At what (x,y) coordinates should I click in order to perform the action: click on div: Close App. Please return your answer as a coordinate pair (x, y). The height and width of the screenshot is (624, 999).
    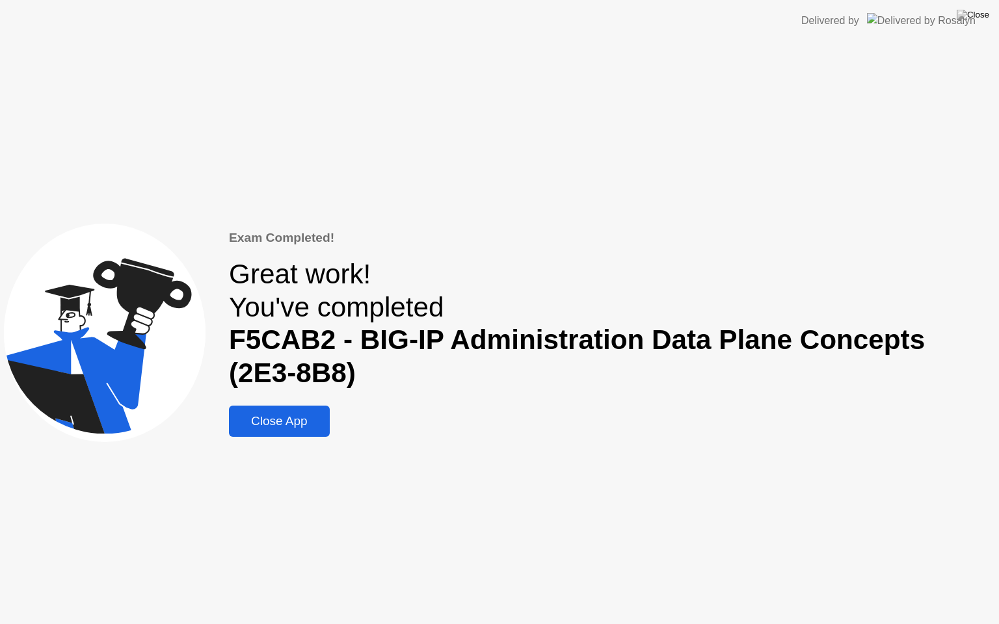
    Looking at the image, I should click on (279, 421).